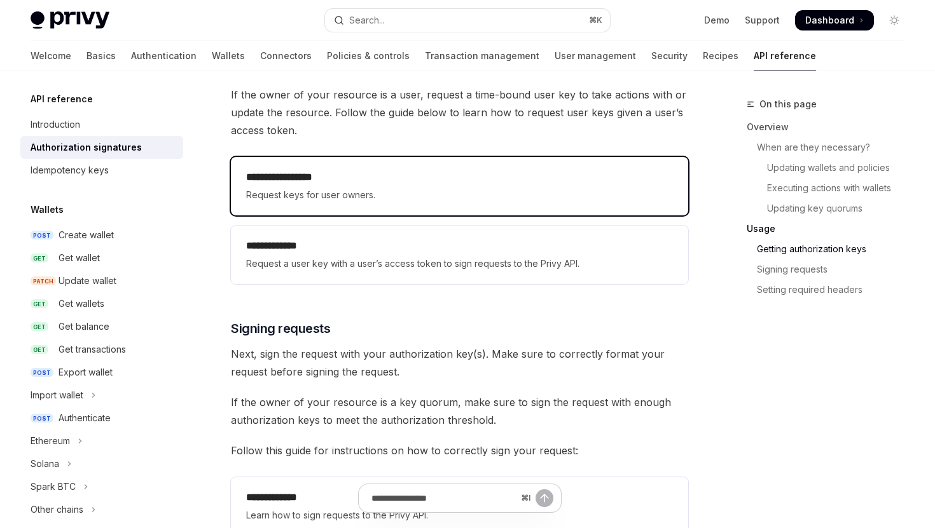 This screenshot has height=528, width=935. I want to click on div: Ethereum, so click(50, 441).